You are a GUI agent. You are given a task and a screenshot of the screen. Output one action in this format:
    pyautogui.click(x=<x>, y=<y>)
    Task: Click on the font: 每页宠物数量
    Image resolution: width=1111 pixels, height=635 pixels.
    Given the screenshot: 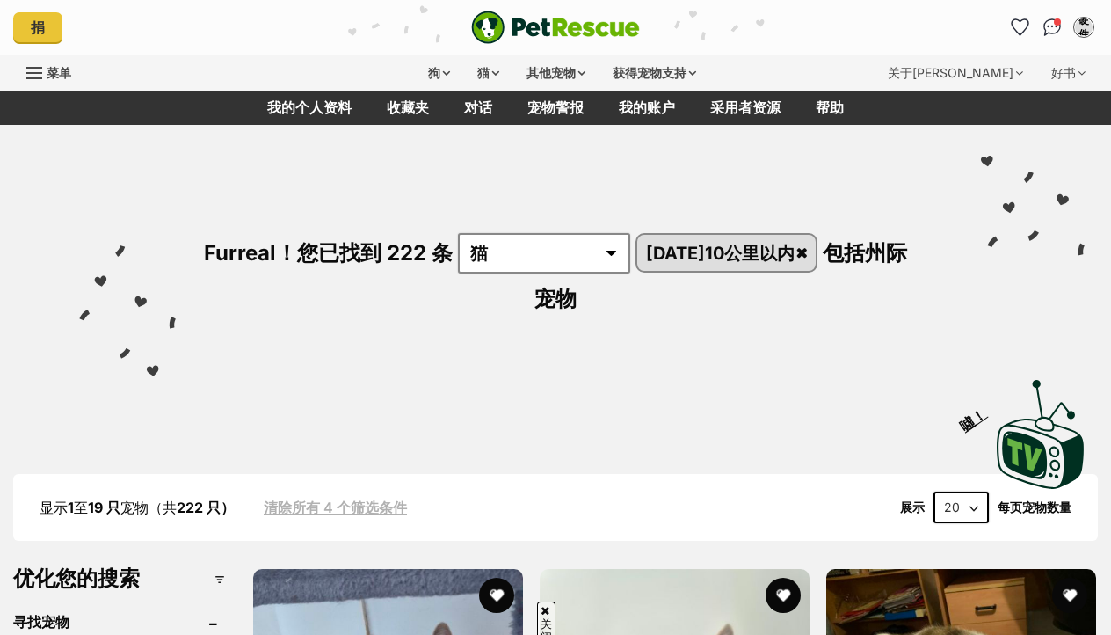 What is the action you would take?
    pyautogui.click(x=1035, y=506)
    